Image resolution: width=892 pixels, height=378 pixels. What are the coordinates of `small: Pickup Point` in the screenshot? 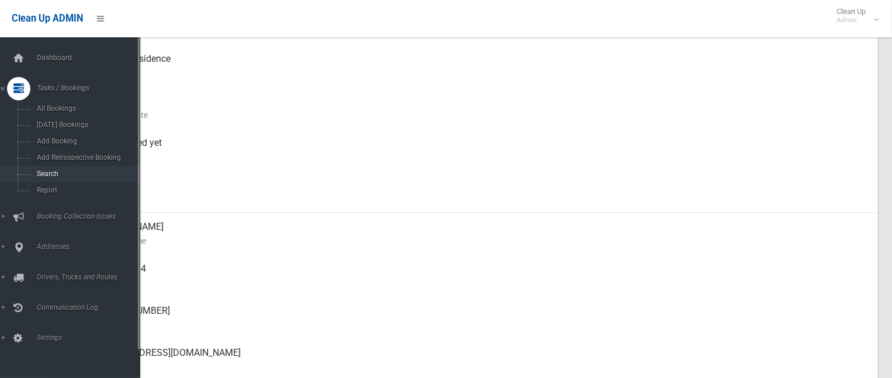 It's located at (481, 73).